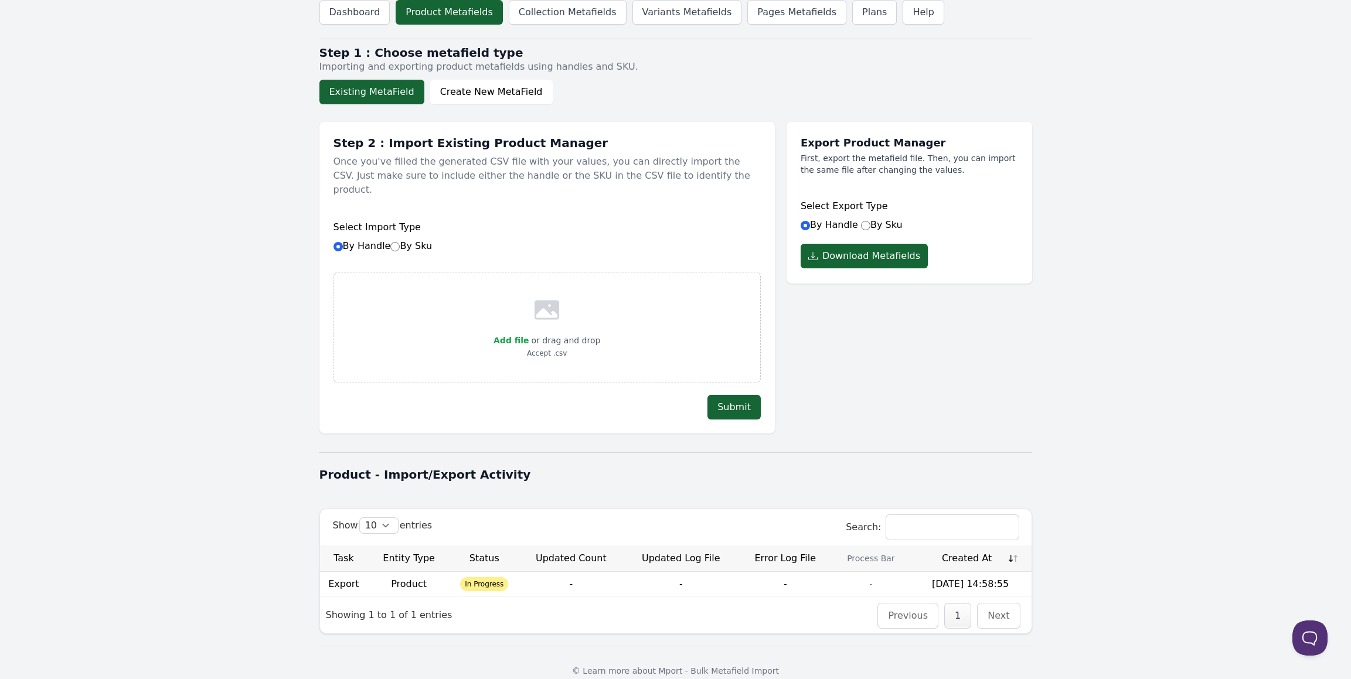 The height and width of the screenshot is (679, 1351). What do you see at coordinates (383, 525) in the screenshot?
I see `label: Show entries` at bounding box center [383, 525].